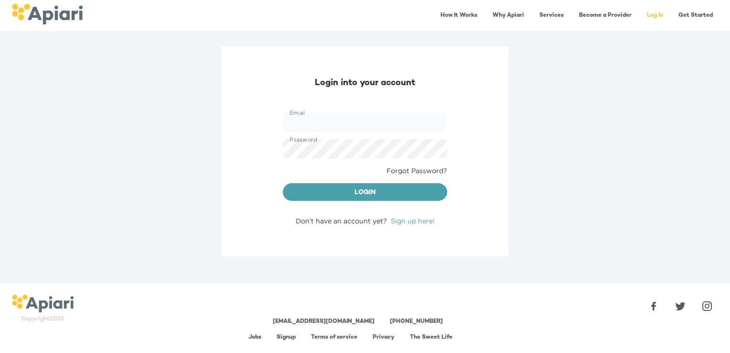 This screenshot has height=353, width=730. Describe the element at coordinates (459, 15) in the screenshot. I see `a: How It Works` at that location.